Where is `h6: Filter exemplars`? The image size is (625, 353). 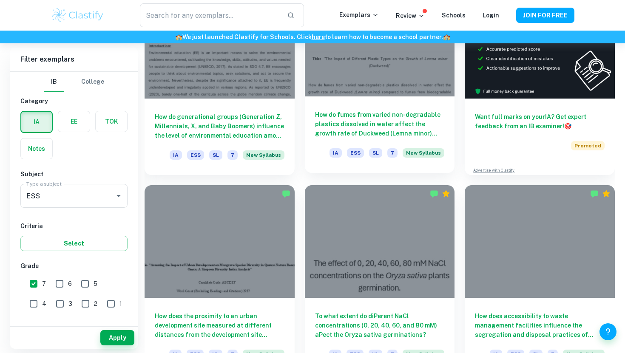 h6: Filter exemplars is located at coordinates (74, 59).